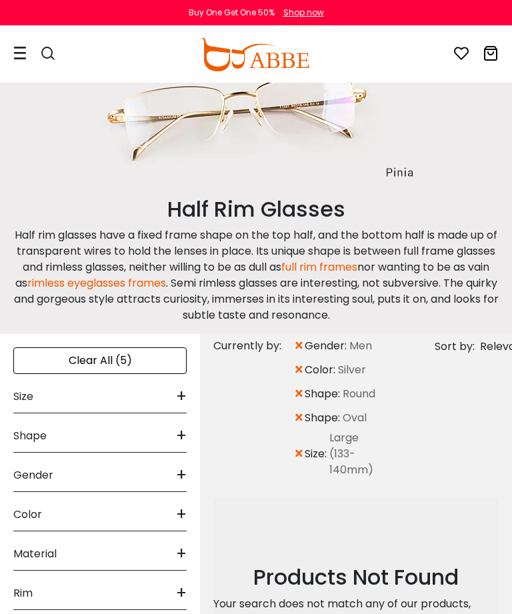 The height and width of the screenshot is (614, 512). Describe the element at coordinates (455, 346) in the screenshot. I see `span: Sort by:` at that location.